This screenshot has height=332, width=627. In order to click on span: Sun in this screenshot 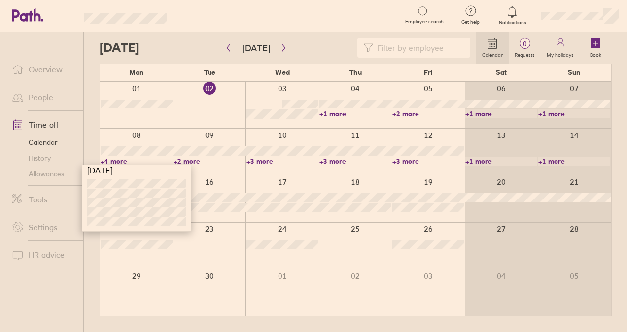, I will do `click(575, 73)`.